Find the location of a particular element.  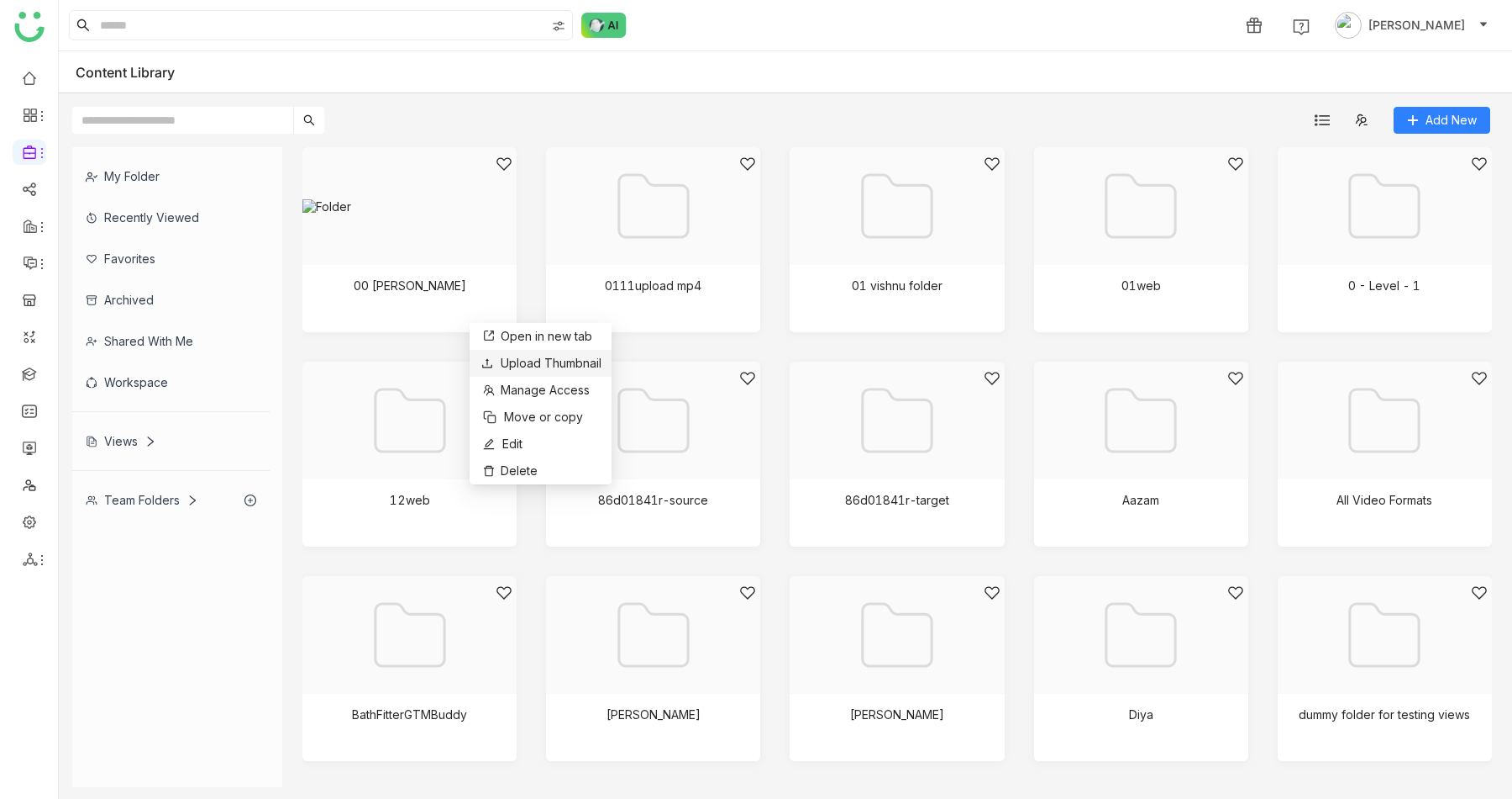

div: Recently Viewed is located at coordinates (170, 217).